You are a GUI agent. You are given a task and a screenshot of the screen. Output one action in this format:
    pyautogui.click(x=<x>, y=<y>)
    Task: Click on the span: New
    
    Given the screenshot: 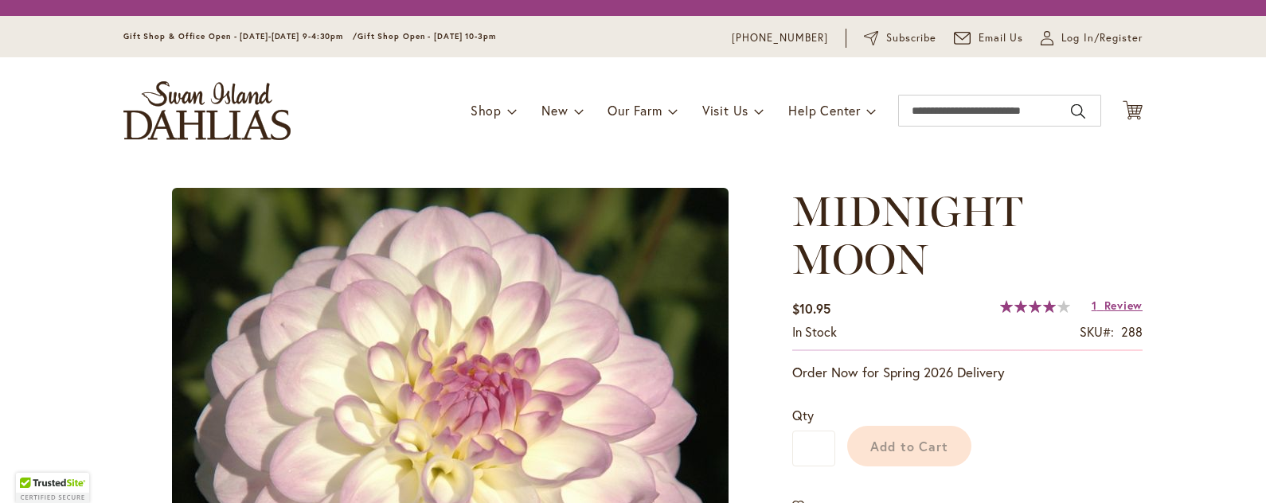 What is the action you would take?
    pyautogui.click(x=554, y=110)
    